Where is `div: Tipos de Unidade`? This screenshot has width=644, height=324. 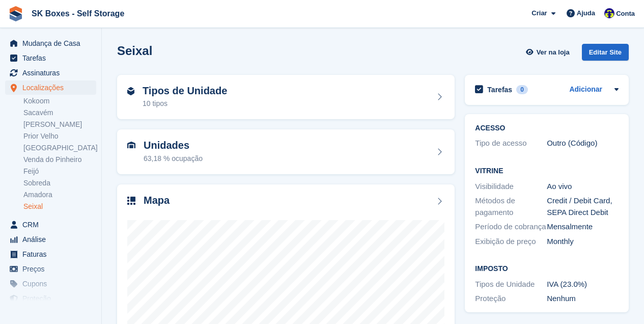
div: Tipos de Unidade is located at coordinates (511, 284).